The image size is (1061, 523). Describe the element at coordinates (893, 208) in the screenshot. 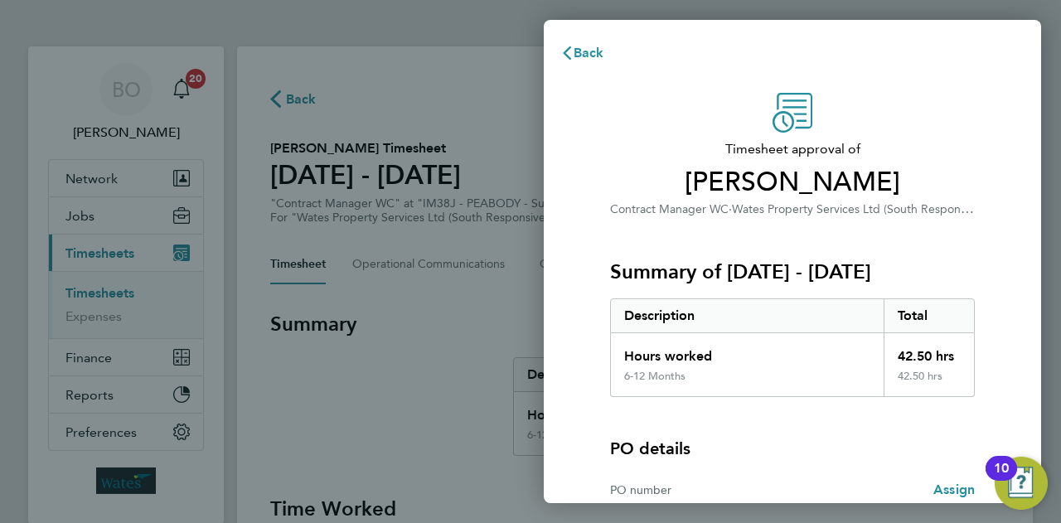

I see `span: Wates Property Services Ltd (South Responsive Maintenance)` at that location.